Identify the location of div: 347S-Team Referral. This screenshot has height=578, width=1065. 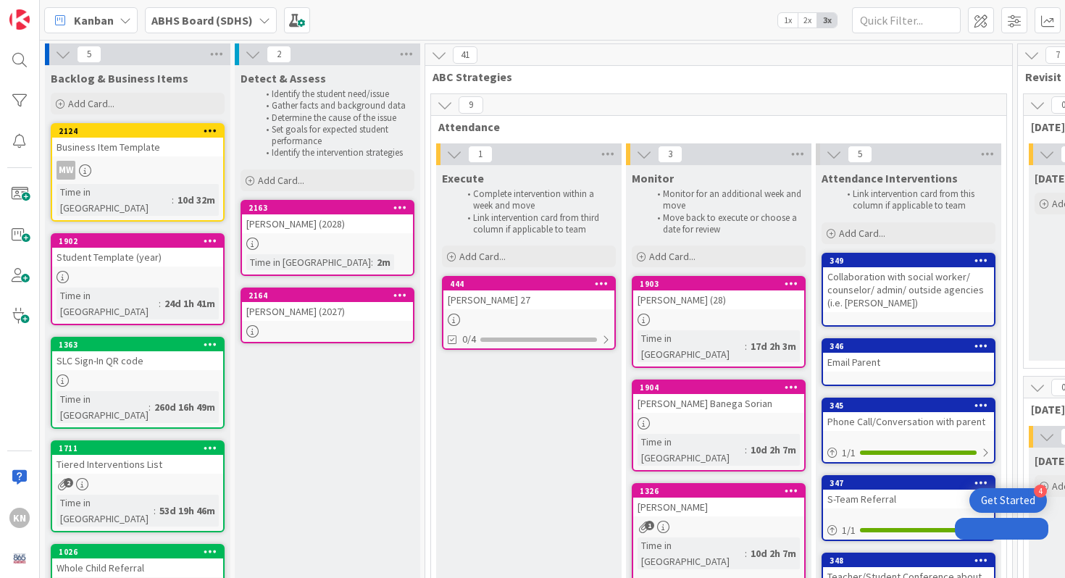
(908, 492).